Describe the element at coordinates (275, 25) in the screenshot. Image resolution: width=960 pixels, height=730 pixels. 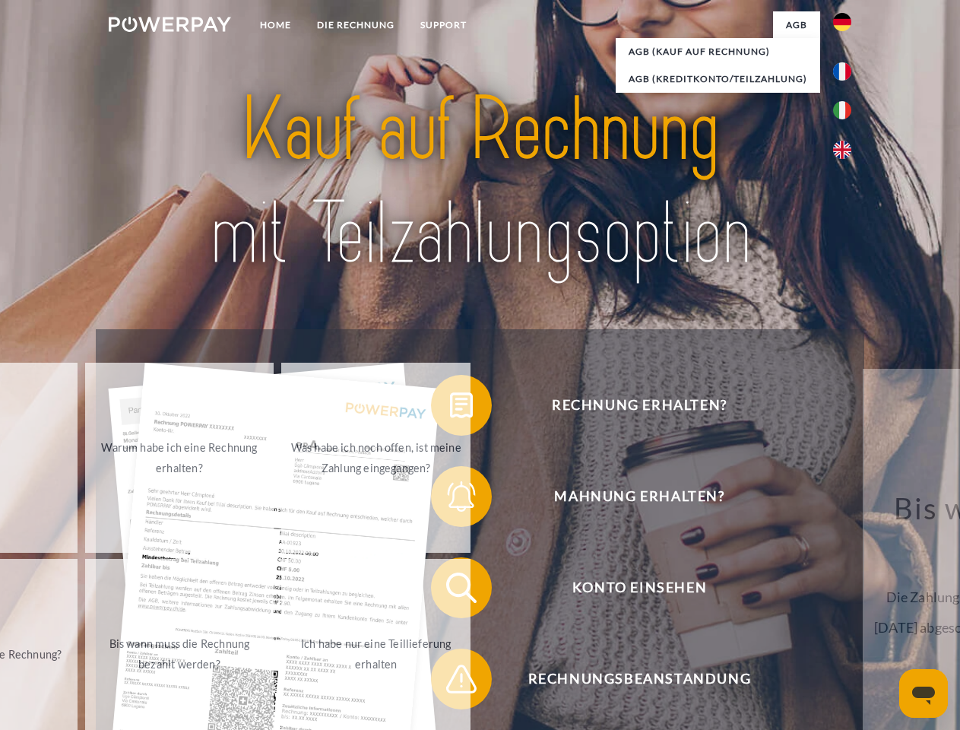
I see `a: Home` at that location.